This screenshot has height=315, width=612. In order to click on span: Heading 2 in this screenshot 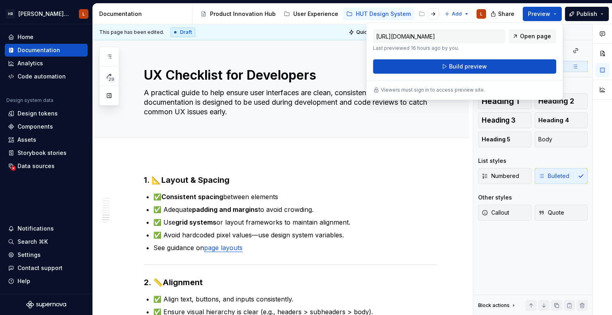, I will do `click(557, 101)`.